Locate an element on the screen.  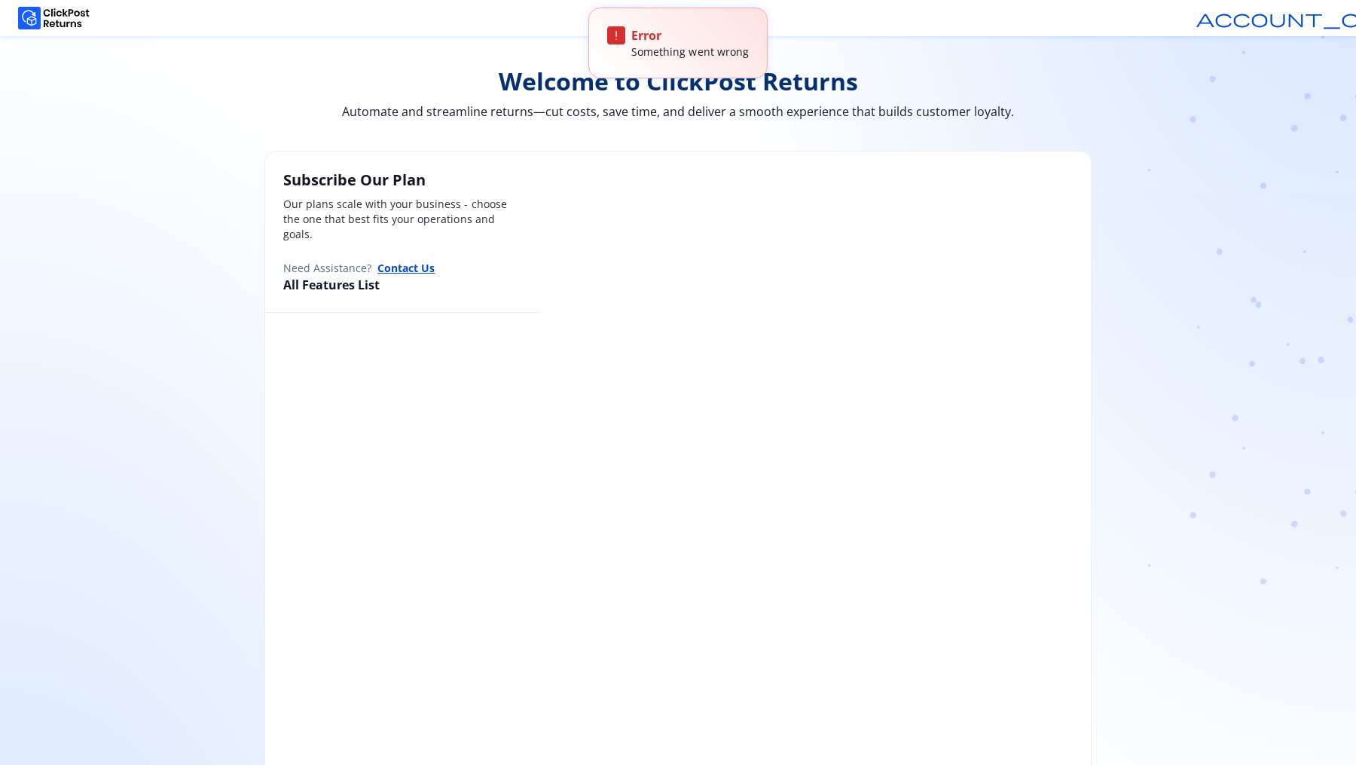
p: Error is located at coordinates (690, 35).